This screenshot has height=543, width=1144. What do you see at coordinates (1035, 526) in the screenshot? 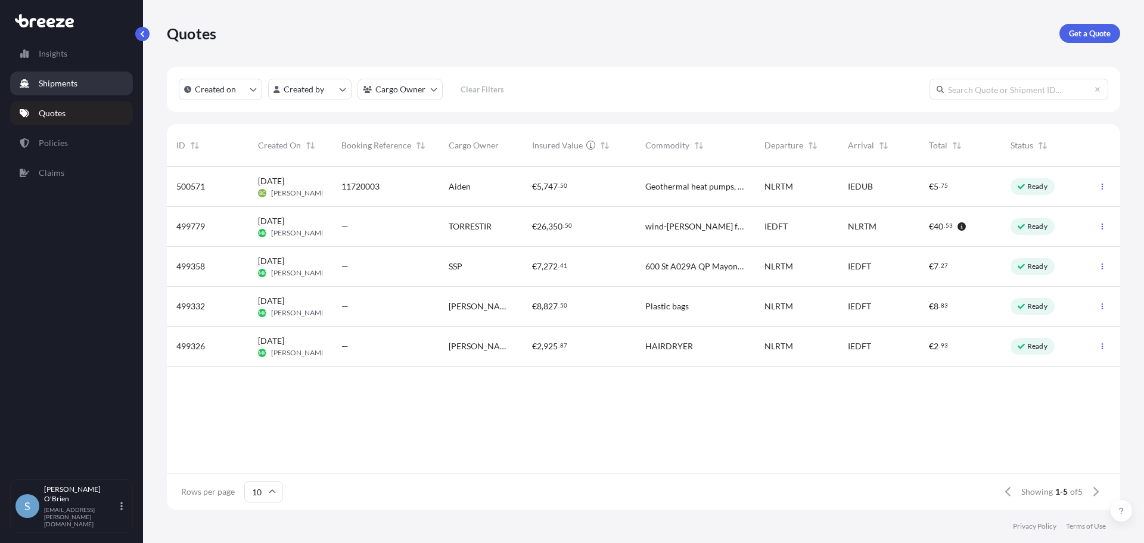
I see `a: Privacy Policy` at bounding box center [1035, 526].